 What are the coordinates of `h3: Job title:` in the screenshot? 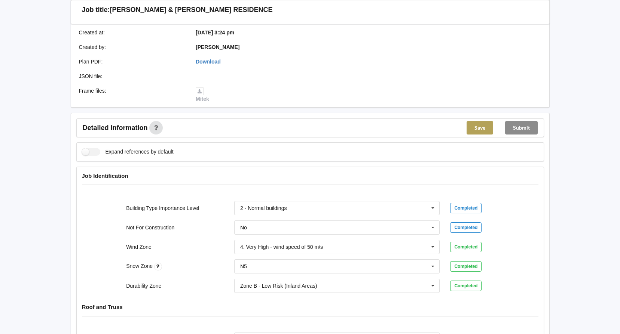 It's located at (96, 10).